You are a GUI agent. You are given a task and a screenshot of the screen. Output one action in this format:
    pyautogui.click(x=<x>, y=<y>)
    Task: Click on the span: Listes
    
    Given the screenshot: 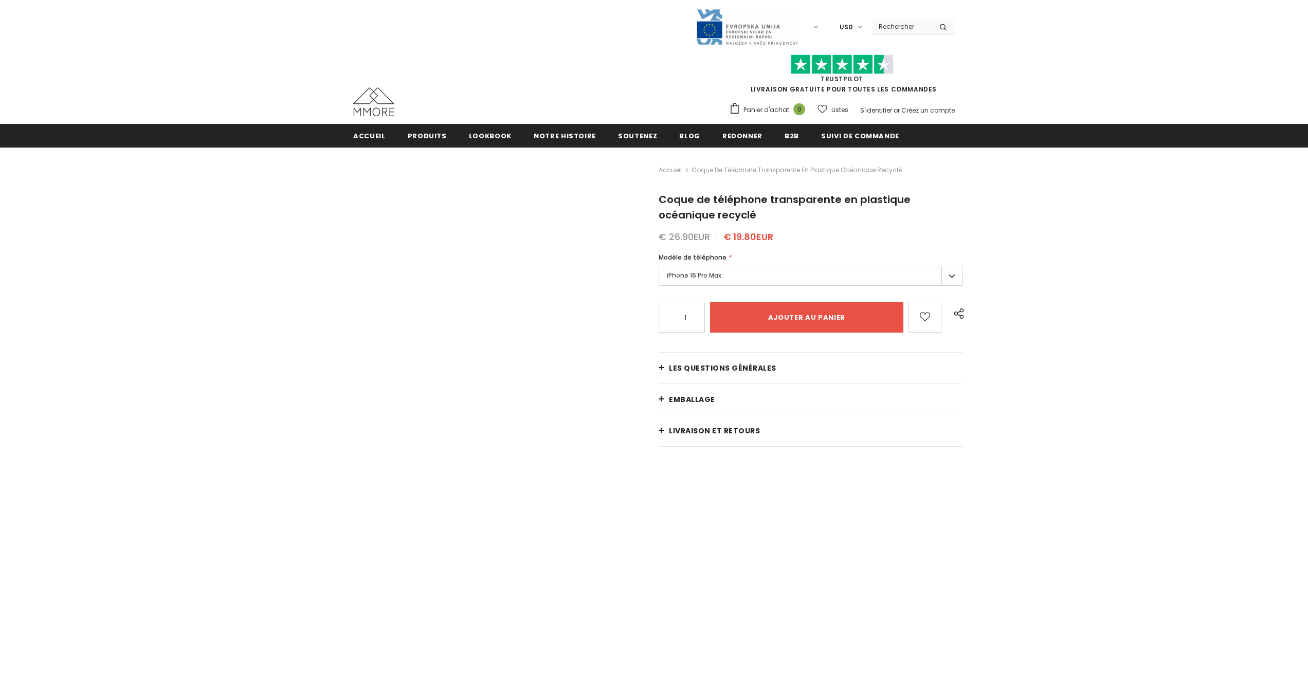 What is the action you would take?
    pyautogui.click(x=839, y=110)
    